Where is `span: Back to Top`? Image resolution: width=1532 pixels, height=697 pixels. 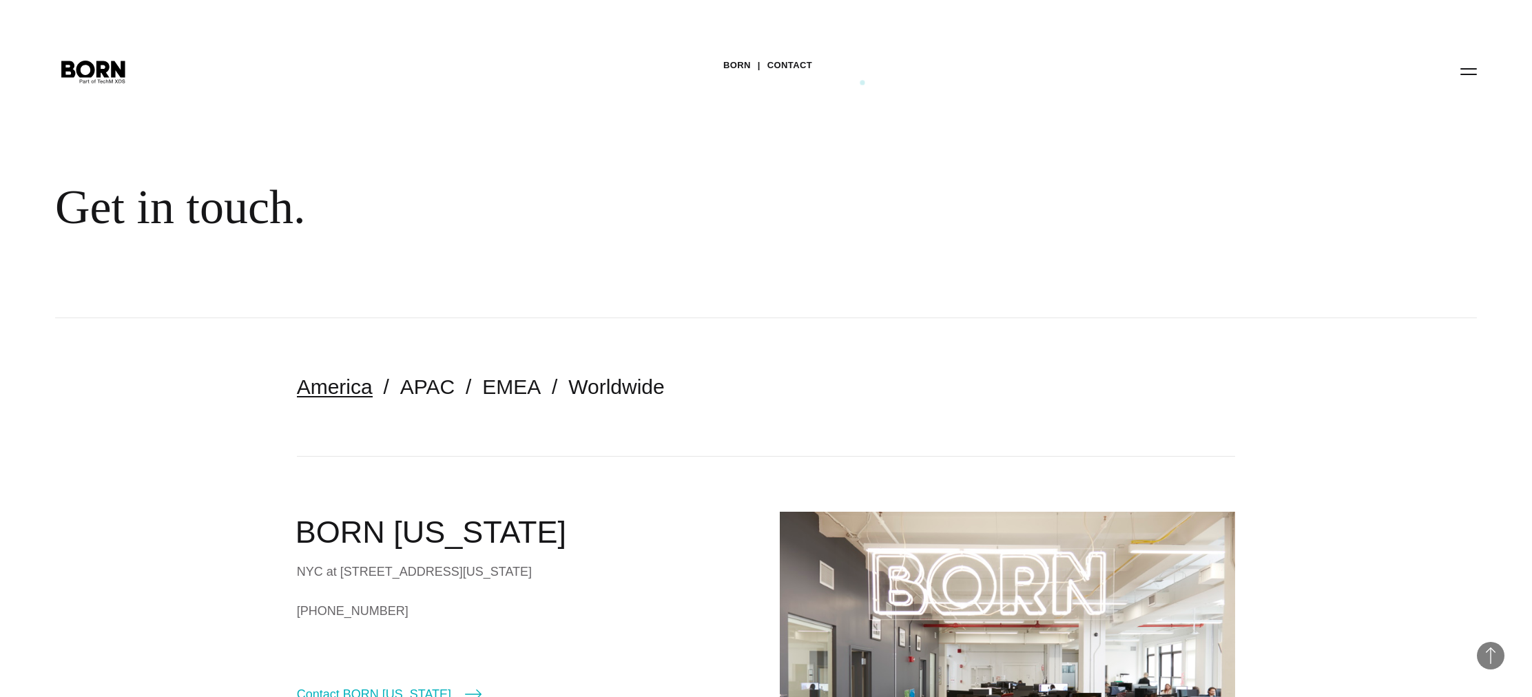
span: Back to Top is located at coordinates (1491, 656).